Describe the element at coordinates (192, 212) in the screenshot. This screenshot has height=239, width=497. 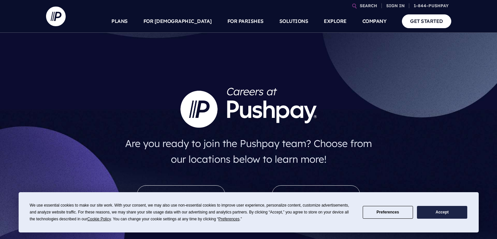
I see `div: We use essential cookies to make our site work. With your consent, we may also use non-essential ...` at that location.